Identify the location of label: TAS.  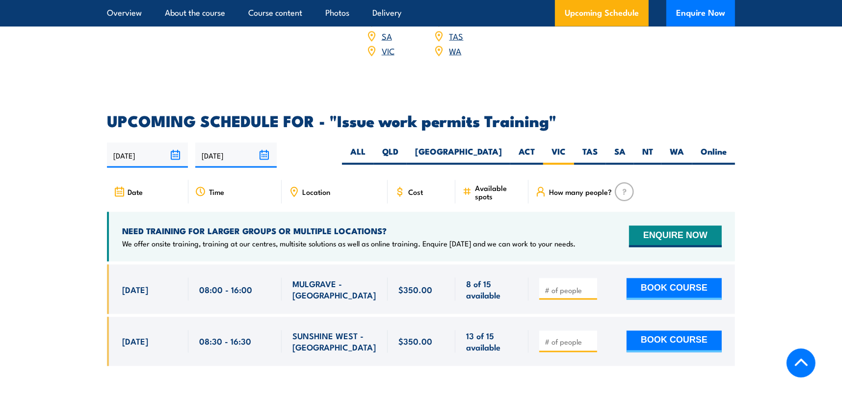
(590, 155).